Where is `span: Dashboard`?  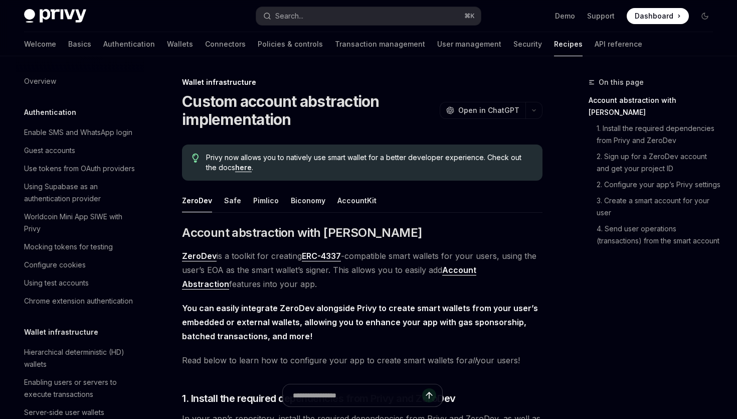
span: Dashboard is located at coordinates (654, 16).